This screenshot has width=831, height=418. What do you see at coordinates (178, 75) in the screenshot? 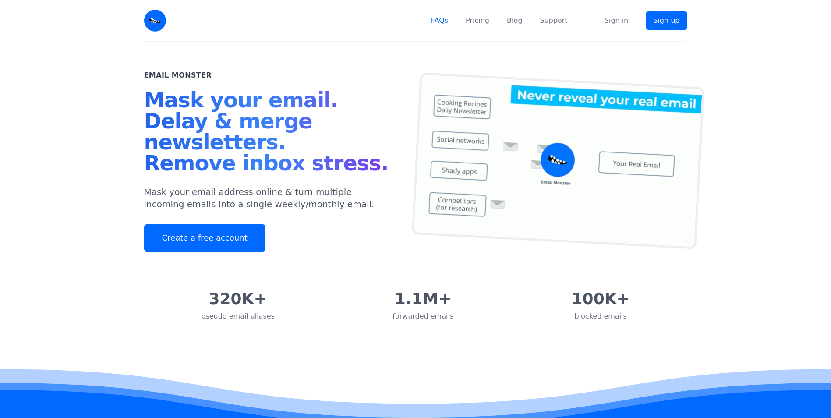
I see `h2: Email Monster` at bounding box center [178, 75].